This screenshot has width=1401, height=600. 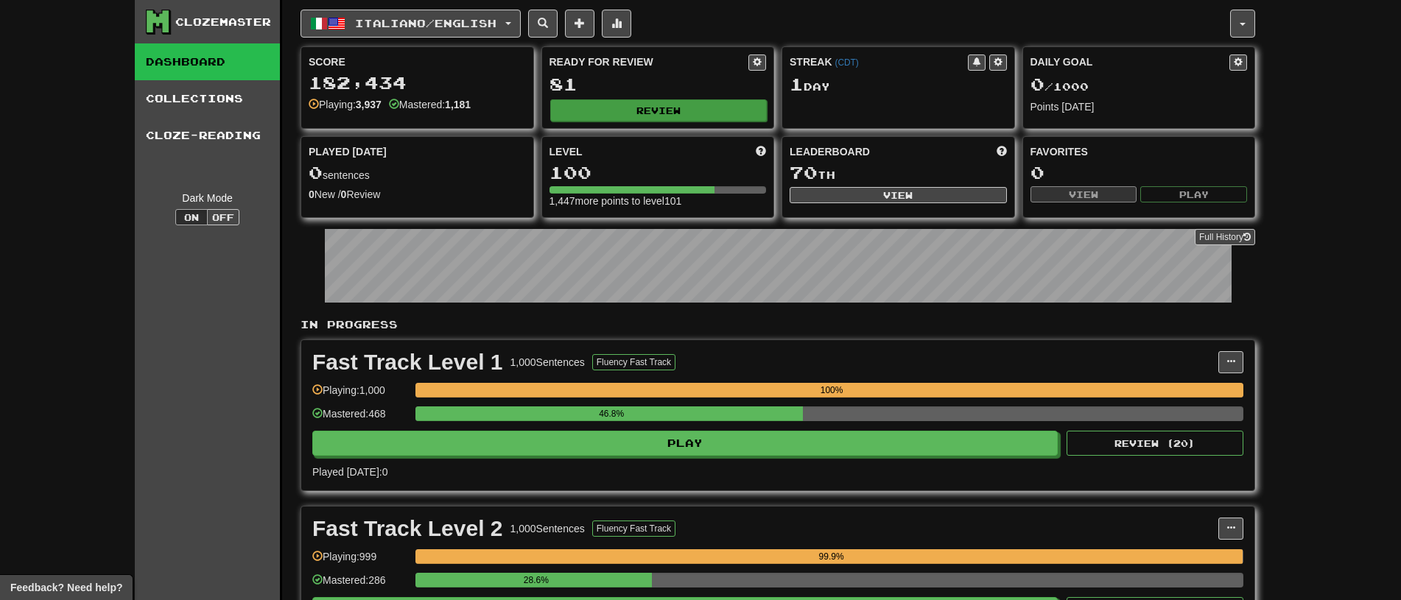 I want to click on span: Score more points to level up, so click(x=761, y=152).